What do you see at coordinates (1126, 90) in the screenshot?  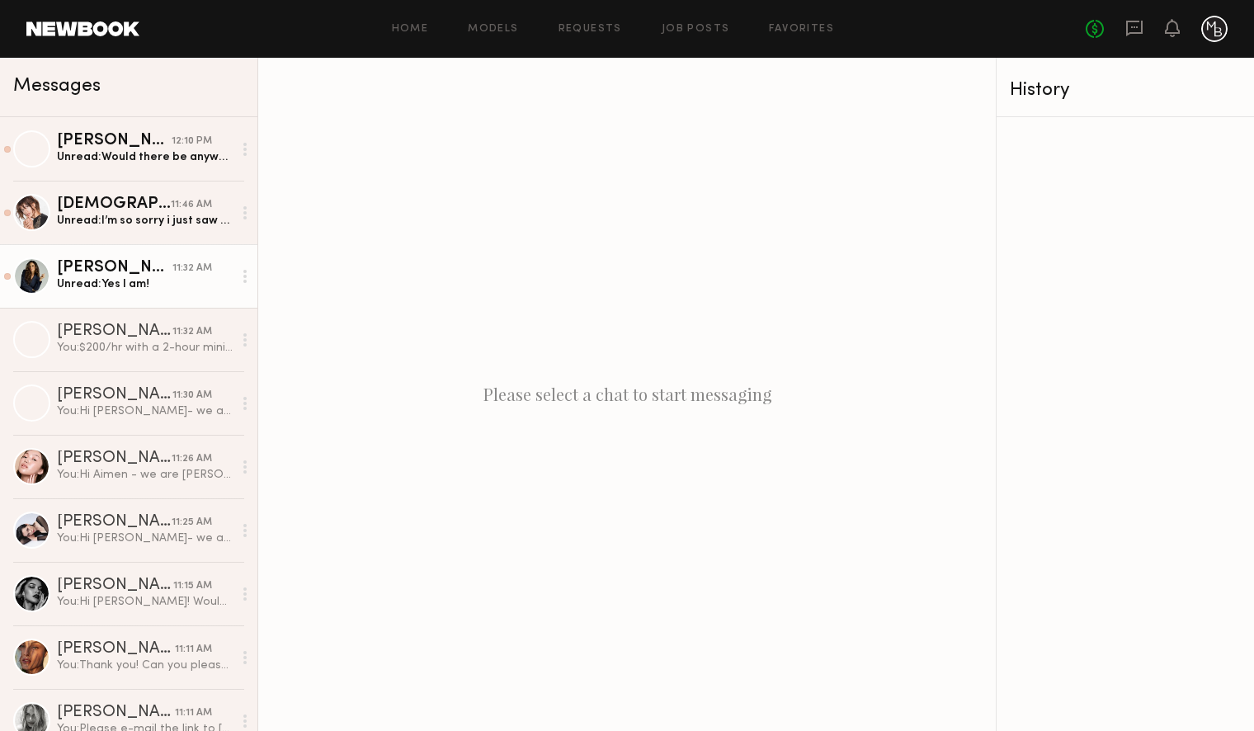 I see `div: History` at bounding box center [1126, 90].